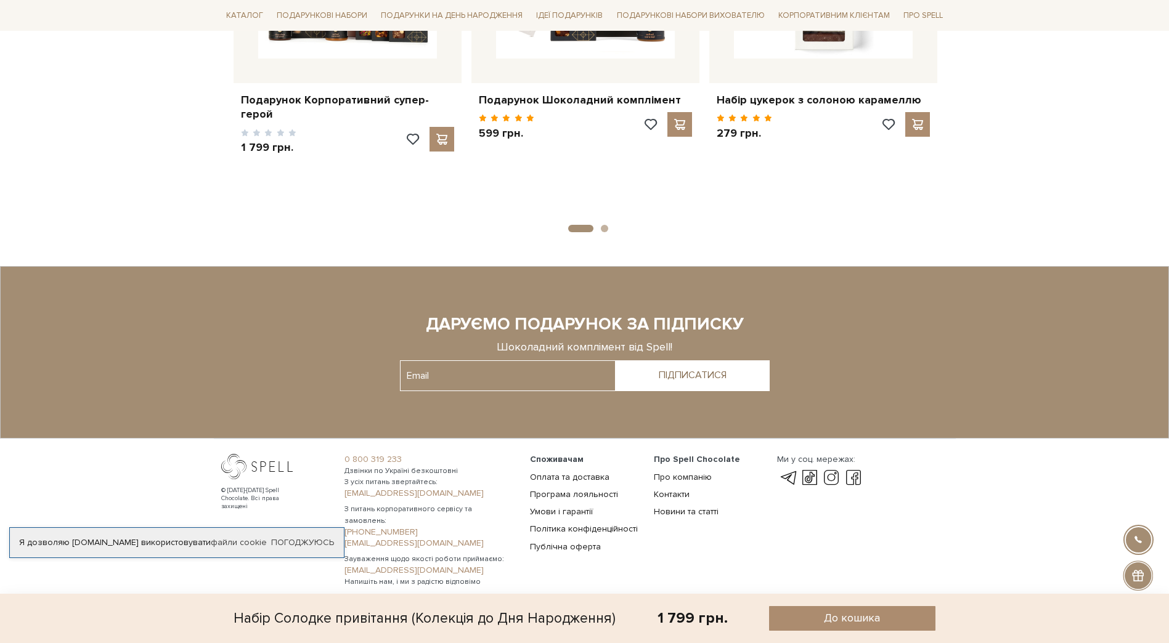 The image size is (1169, 643). Describe the element at coordinates (693, 618) in the screenshot. I see `div: 1 799 грн.` at that location.